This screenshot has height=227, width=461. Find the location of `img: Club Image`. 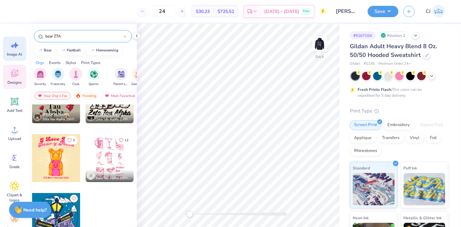

img: Club Image is located at coordinates (76, 74).